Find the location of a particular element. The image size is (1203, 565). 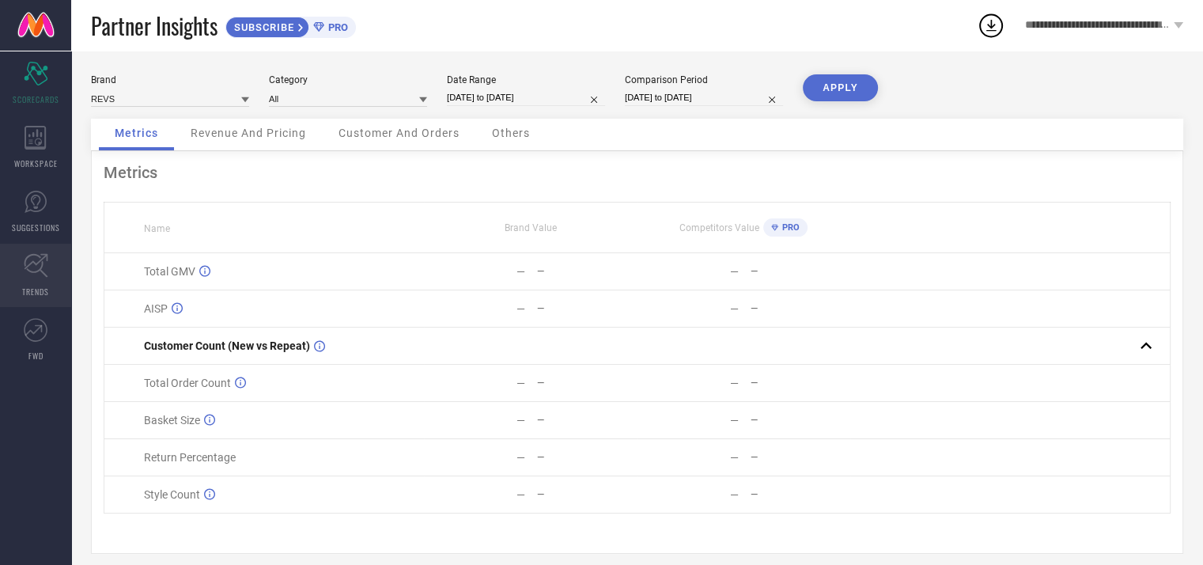

span: Revenue And Pricing is located at coordinates (248, 133).